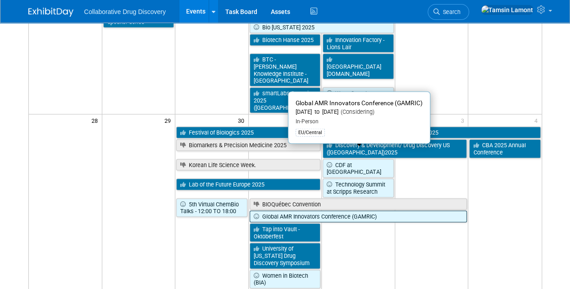 This screenshot has height=289, width=570. I want to click on span: Collaborative Drug Discovery, so click(125, 12).